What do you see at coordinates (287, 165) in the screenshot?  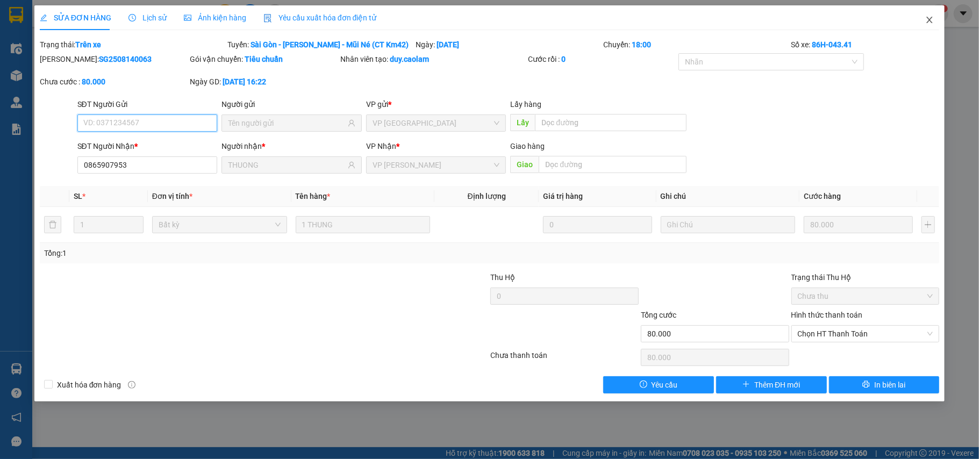 I see `input: Tên người nhận` at bounding box center [287, 165].